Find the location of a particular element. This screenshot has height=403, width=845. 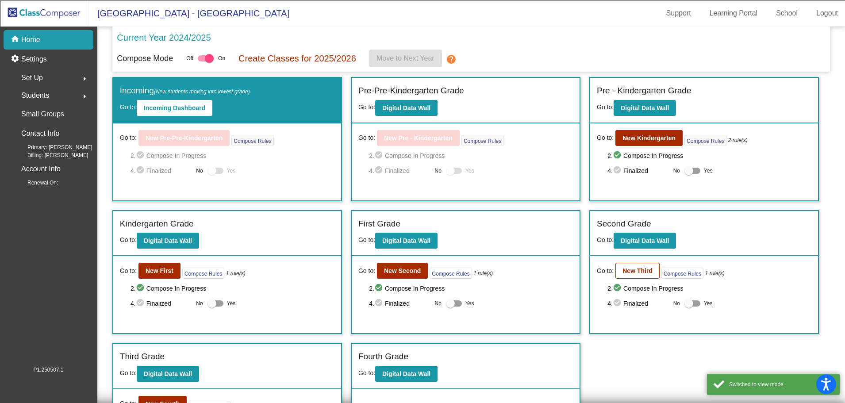

span: Set Up is located at coordinates (32, 78).